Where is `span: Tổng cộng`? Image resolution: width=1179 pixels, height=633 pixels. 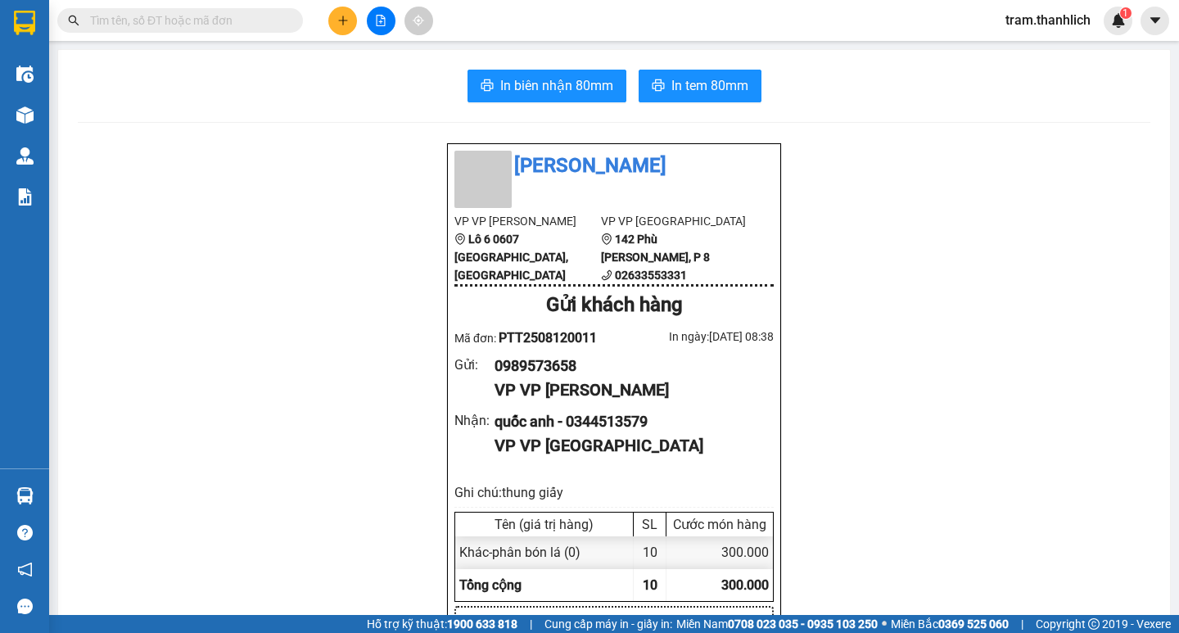
span: Tổng cộng is located at coordinates (491, 585).